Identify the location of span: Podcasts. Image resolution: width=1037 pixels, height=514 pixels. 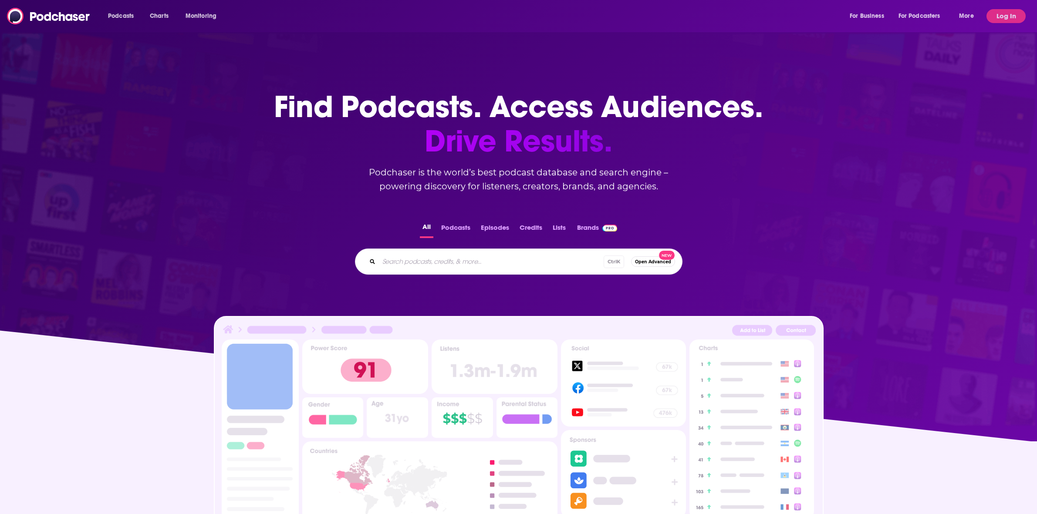
(121, 16).